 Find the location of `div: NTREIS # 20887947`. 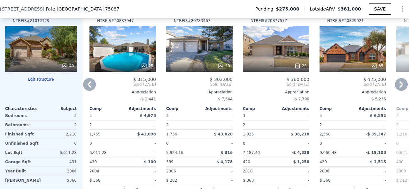

div: NTREIS # 20887947 is located at coordinates (115, 21).